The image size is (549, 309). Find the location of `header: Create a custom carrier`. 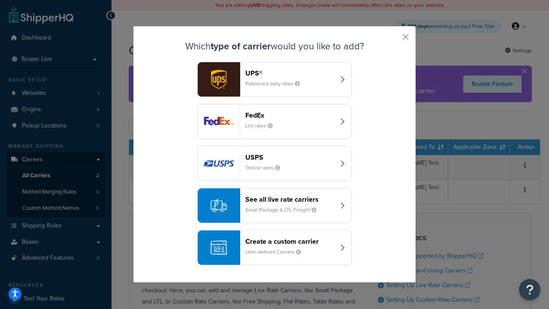

header: Create a custom carrier is located at coordinates (290, 241).